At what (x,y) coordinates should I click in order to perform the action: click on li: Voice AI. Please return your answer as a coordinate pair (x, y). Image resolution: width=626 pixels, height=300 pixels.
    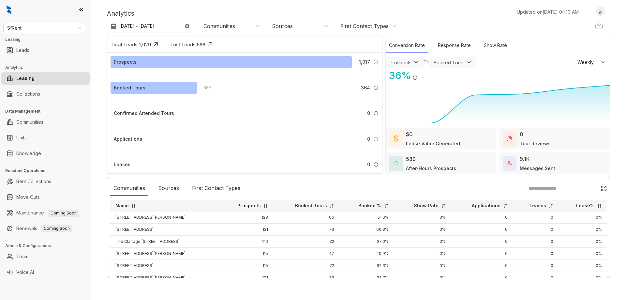
    Looking at the image, I should click on (45, 272).